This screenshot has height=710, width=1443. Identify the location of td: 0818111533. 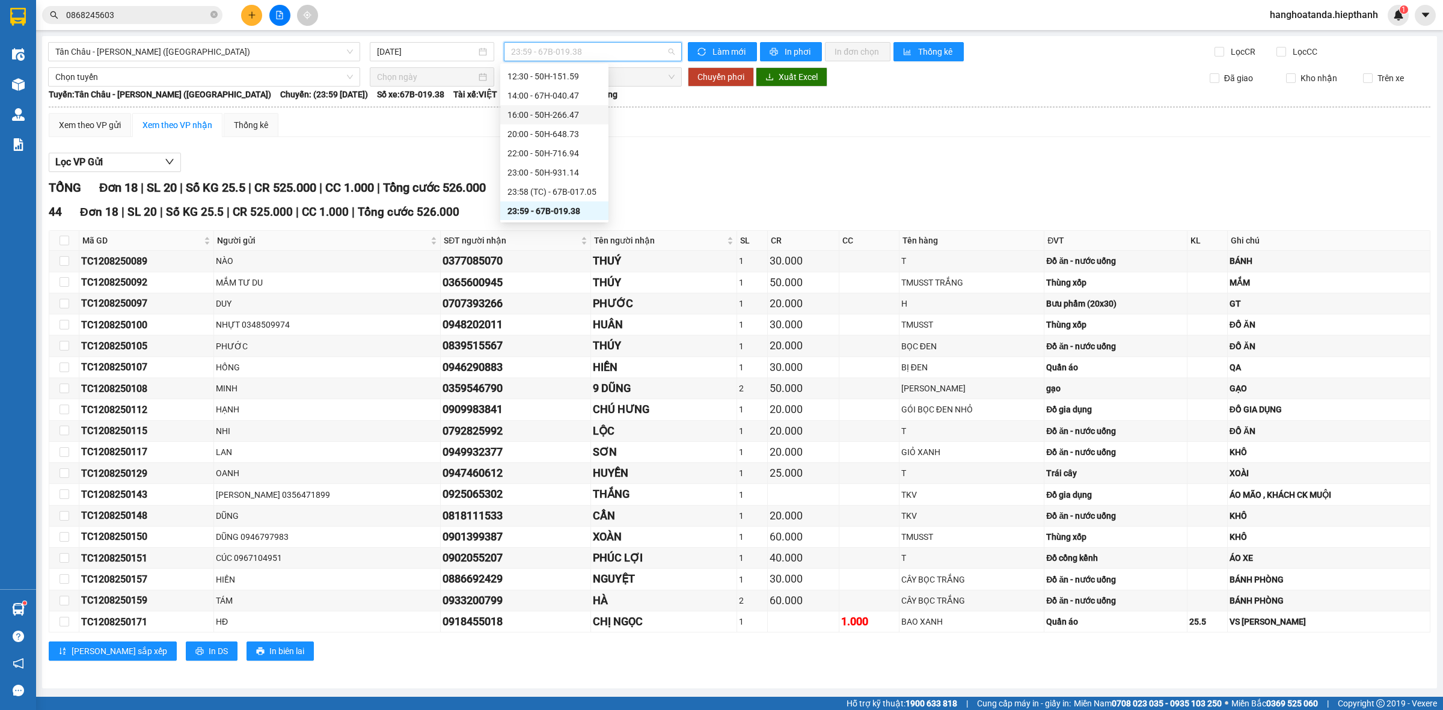
(515, 516).